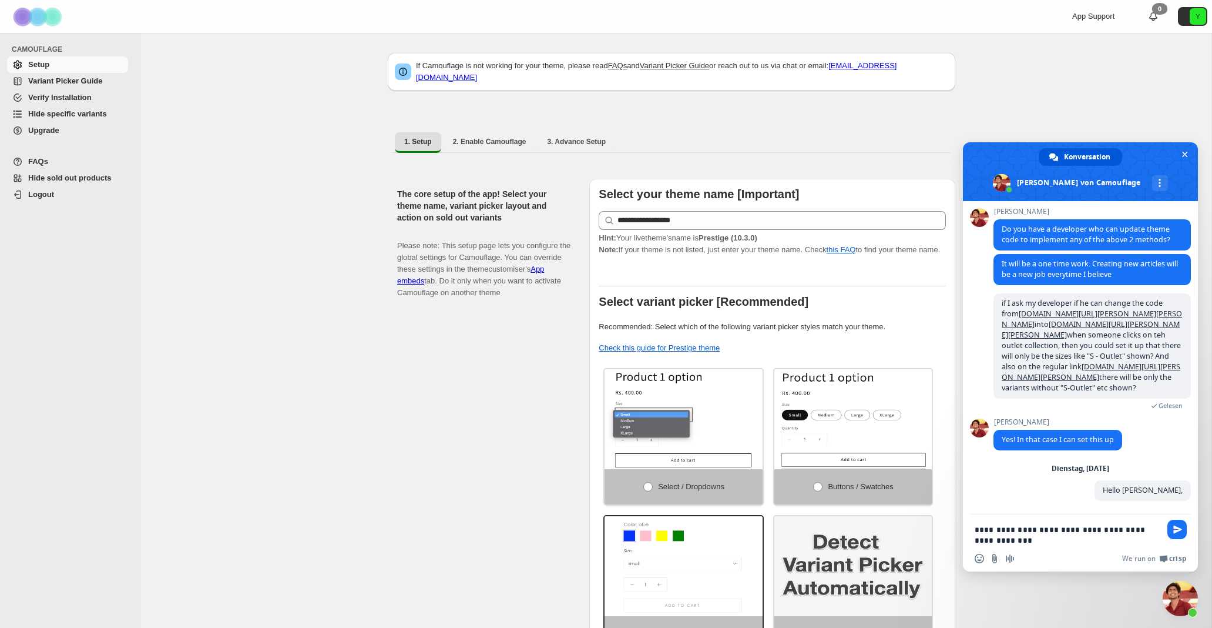 The height and width of the screenshot is (628, 1212). Describe the element at coordinates (980, 558) in the screenshot. I see `span: Einen Emoji einfügen` at that location.